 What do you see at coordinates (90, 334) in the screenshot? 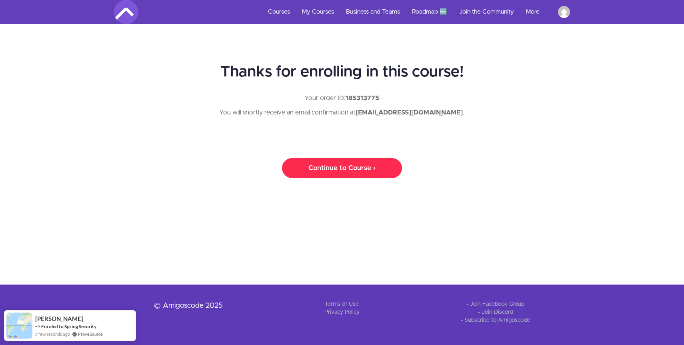
I see `a: ProveSource` at bounding box center [90, 334].